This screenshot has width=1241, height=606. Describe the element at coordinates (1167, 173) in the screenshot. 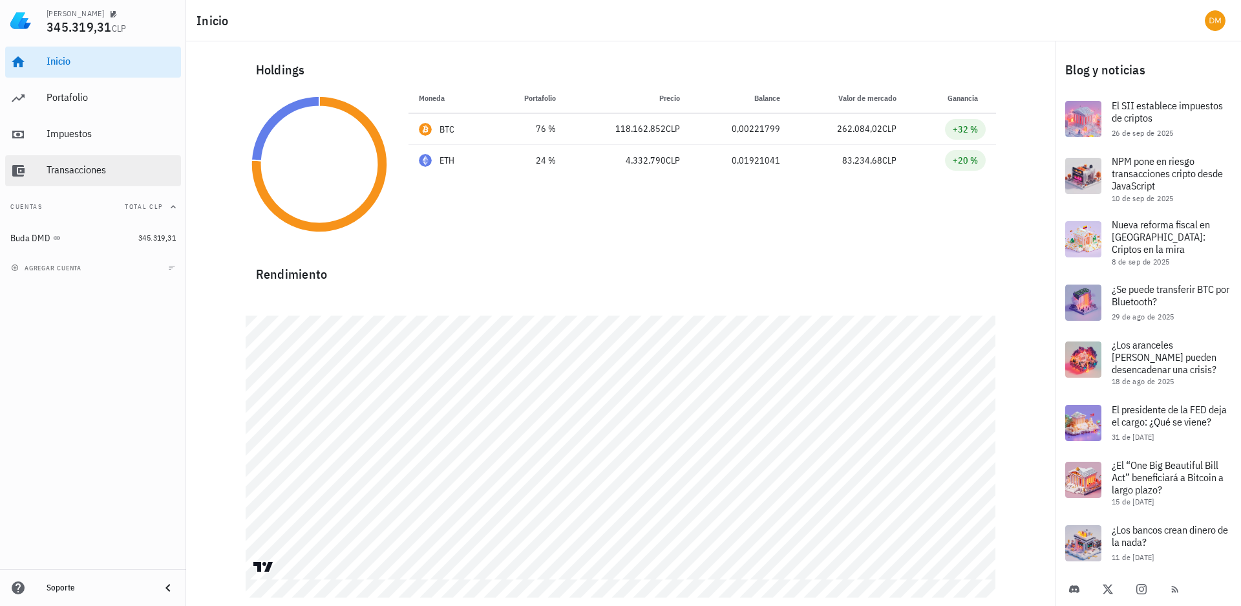

I see `span: NPM pone en riesgo transacciones cripto desde JavaScript` at that location.